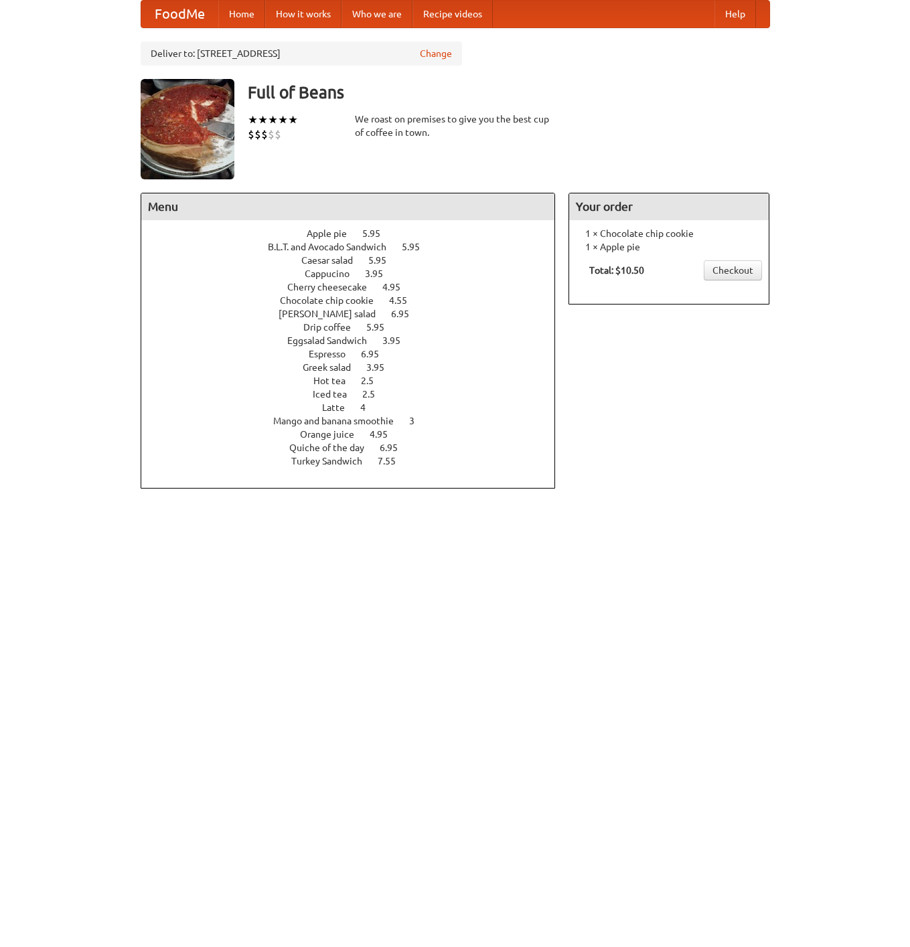 The image size is (910, 947). What do you see at coordinates (356, 274) in the screenshot?
I see `a: Cappucino 3.95` at bounding box center [356, 274].